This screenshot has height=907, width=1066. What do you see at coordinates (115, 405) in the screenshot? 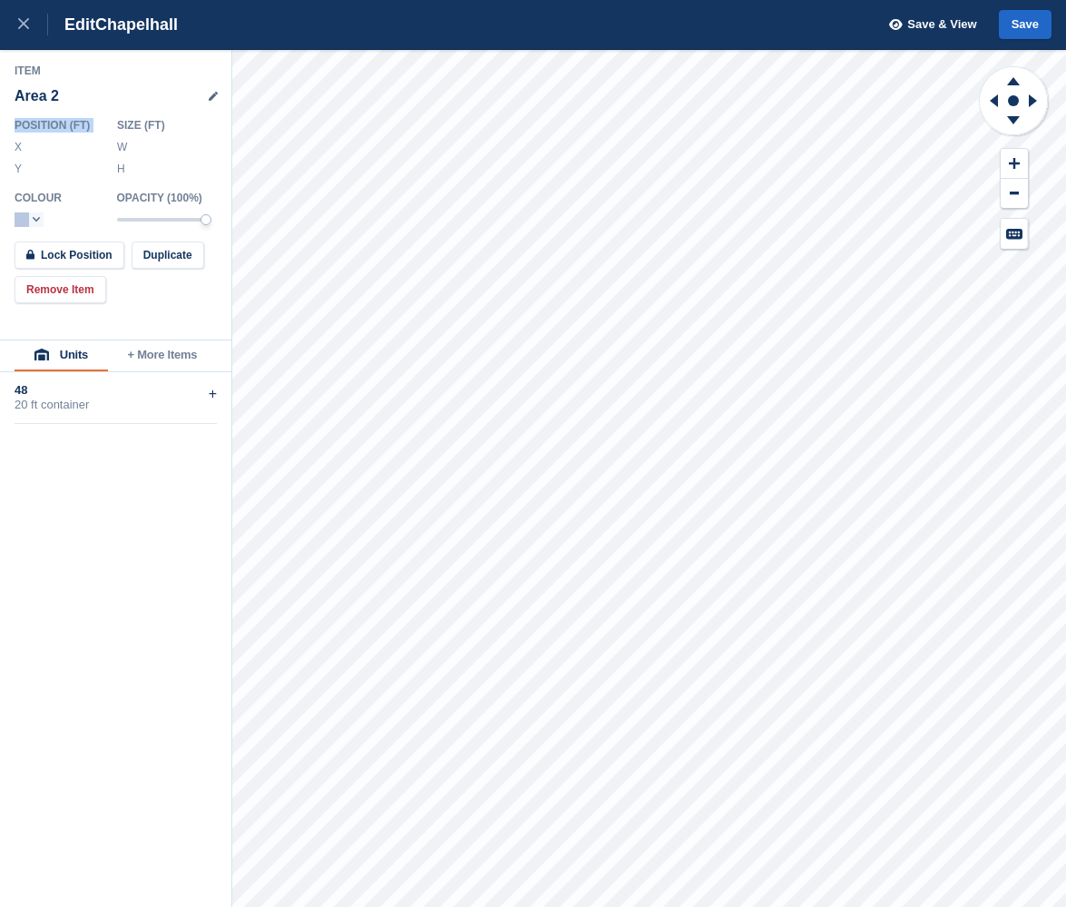
I see `div: 20 ft container` at bounding box center [115, 405].